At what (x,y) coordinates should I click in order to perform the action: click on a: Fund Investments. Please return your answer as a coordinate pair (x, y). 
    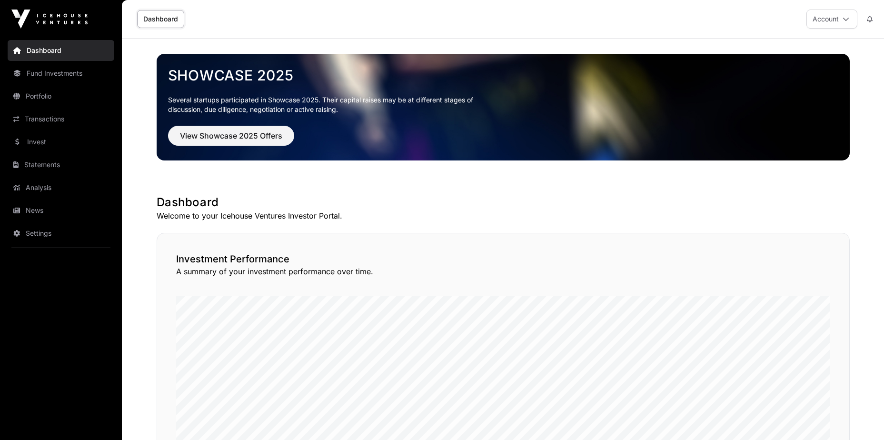
    Looking at the image, I should click on (61, 73).